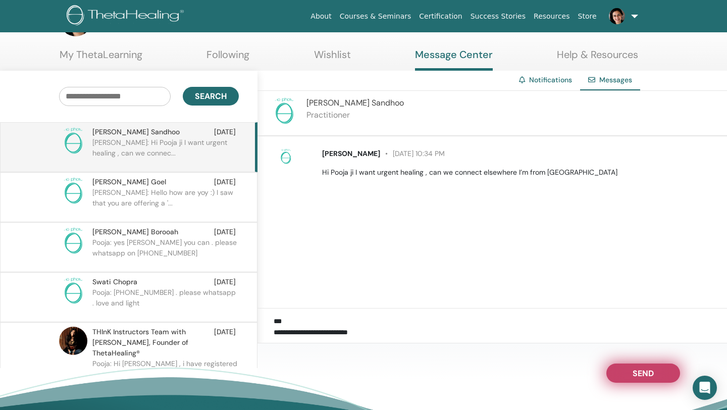 The height and width of the screenshot is (410, 727). What do you see at coordinates (211, 96) in the screenshot?
I see `button: Search` at bounding box center [211, 96].